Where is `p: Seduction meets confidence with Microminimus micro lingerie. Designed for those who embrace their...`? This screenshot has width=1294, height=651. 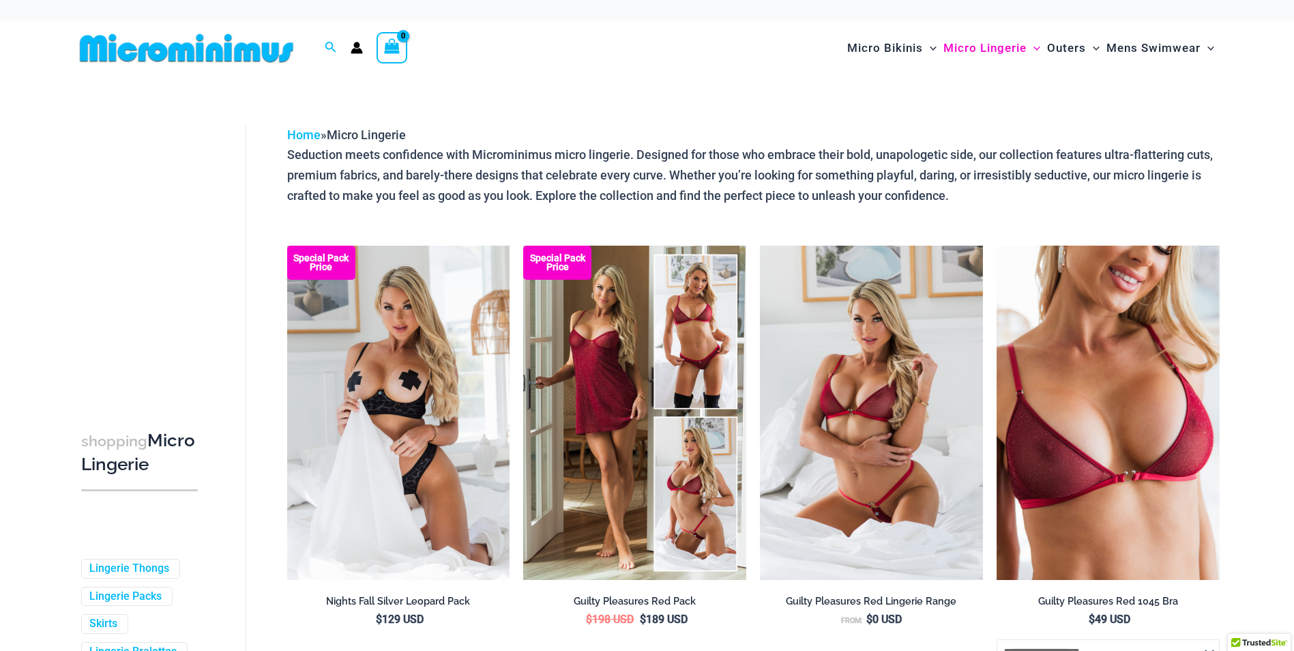
p: Seduction meets confidence with Microminimus micro lingerie. Designed for those who embrace their... is located at coordinates (753, 175).